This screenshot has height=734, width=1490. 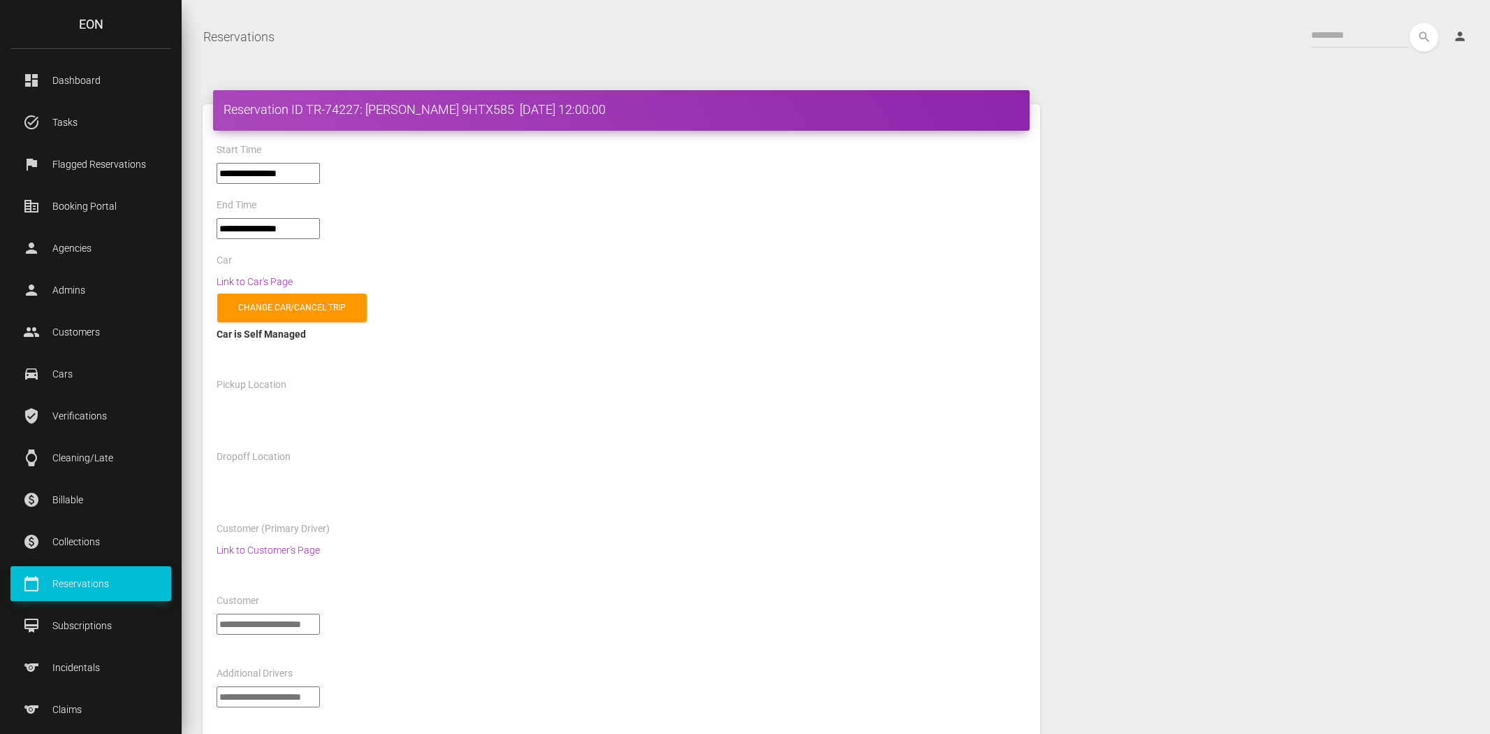 I want to click on p: Booking Portal, so click(x=91, y=206).